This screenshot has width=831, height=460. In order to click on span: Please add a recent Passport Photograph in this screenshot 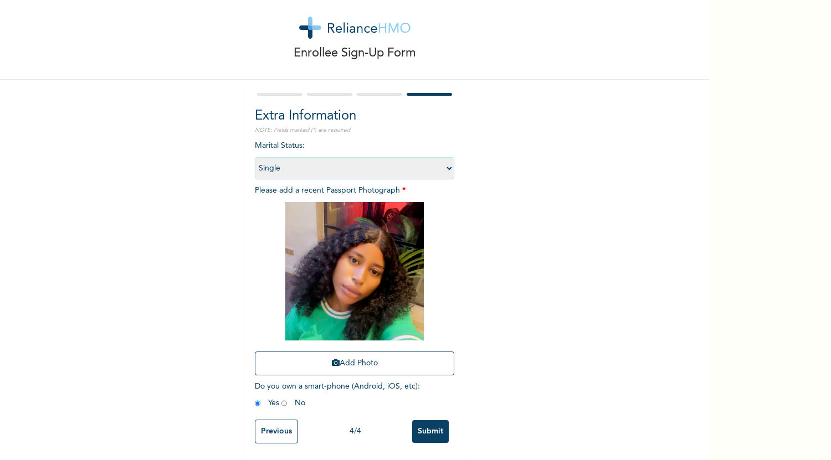, I will do `click(354, 284)`.